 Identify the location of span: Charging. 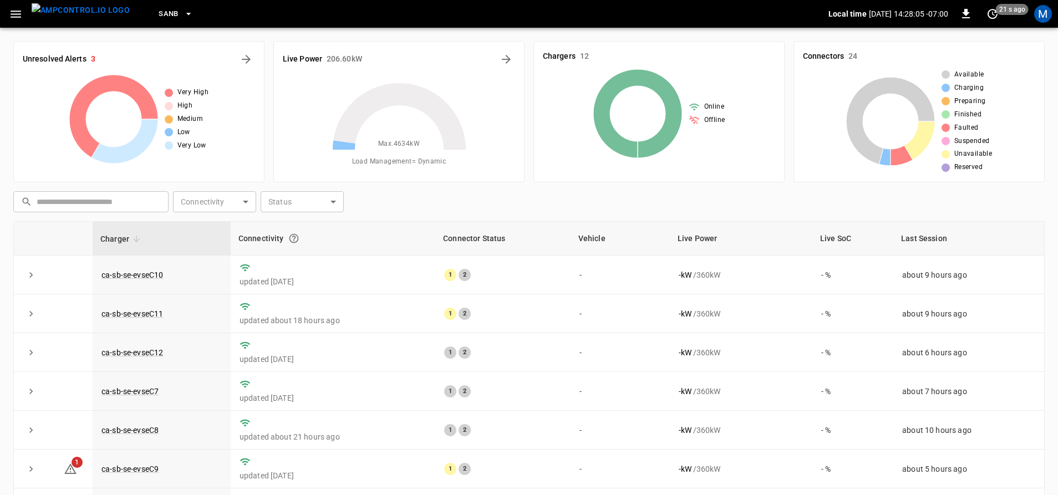
(969, 88).